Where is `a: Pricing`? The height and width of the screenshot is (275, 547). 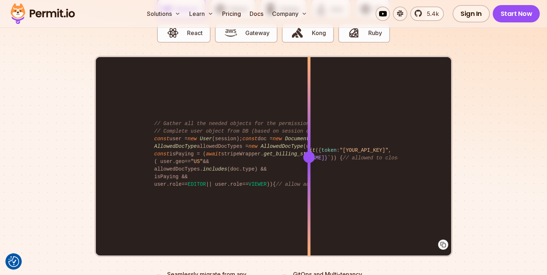 a: Pricing is located at coordinates (232, 14).